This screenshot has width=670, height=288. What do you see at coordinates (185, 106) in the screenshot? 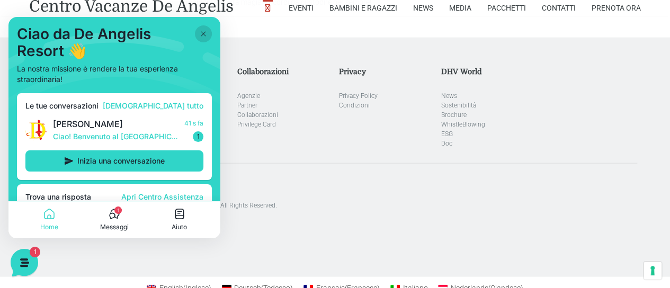
I see `p: 41 s fa` at bounding box center [185, 106].